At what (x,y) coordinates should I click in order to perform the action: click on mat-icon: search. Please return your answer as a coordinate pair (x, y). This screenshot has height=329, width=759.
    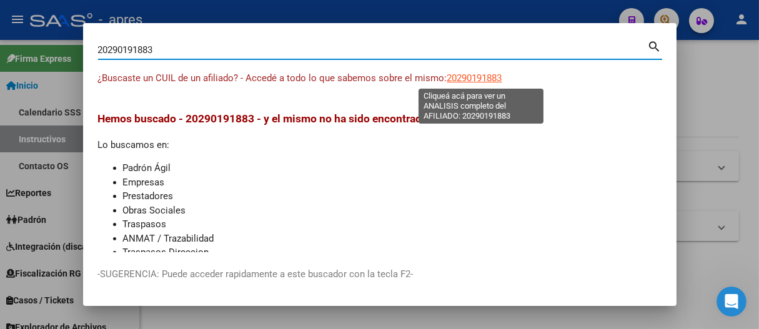
    Looking at the image, I should click on (654, 46).